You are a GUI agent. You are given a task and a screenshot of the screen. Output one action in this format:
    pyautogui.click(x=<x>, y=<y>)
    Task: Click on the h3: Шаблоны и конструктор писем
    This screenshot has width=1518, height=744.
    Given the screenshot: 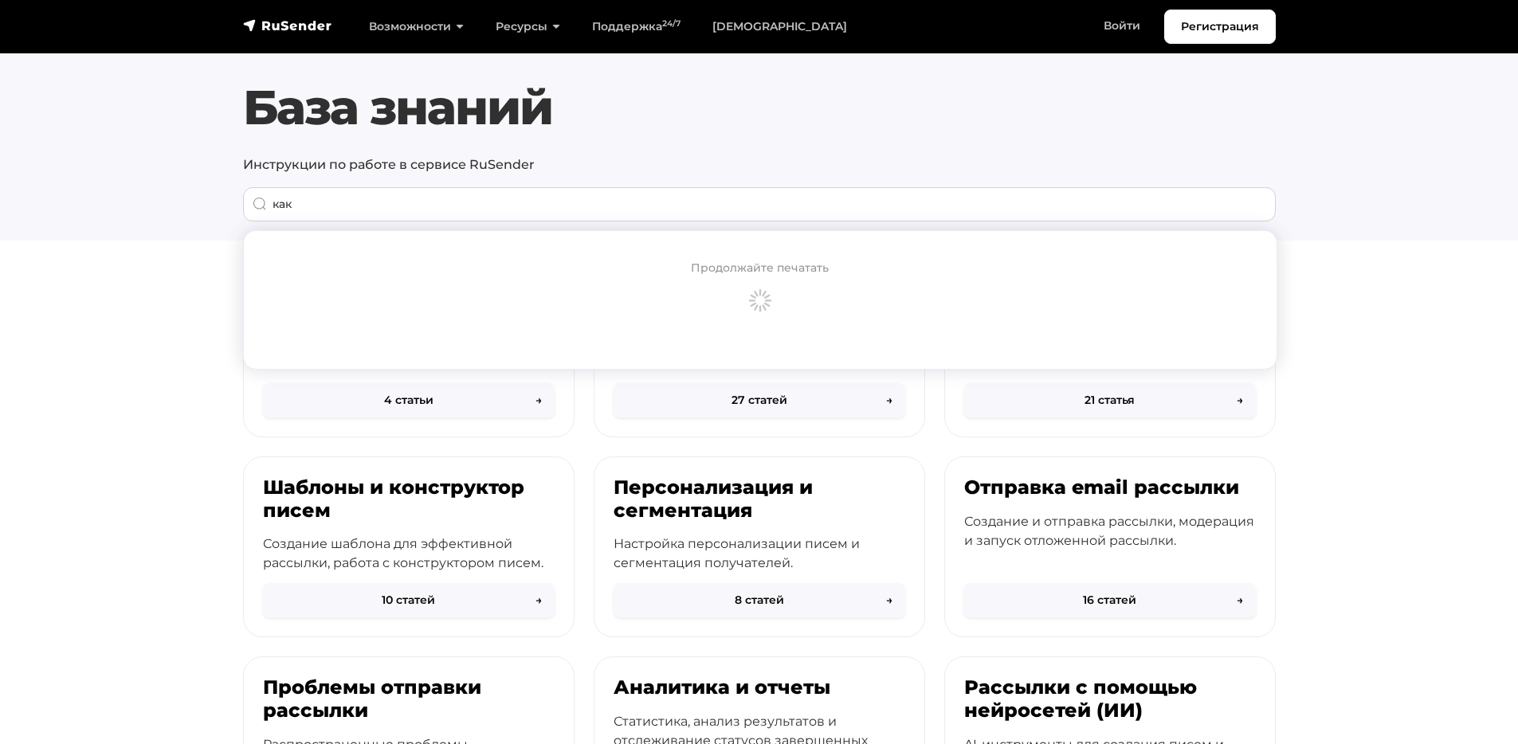 What is the action you would take?
    pyautogui.click(x=409, y=500)
    